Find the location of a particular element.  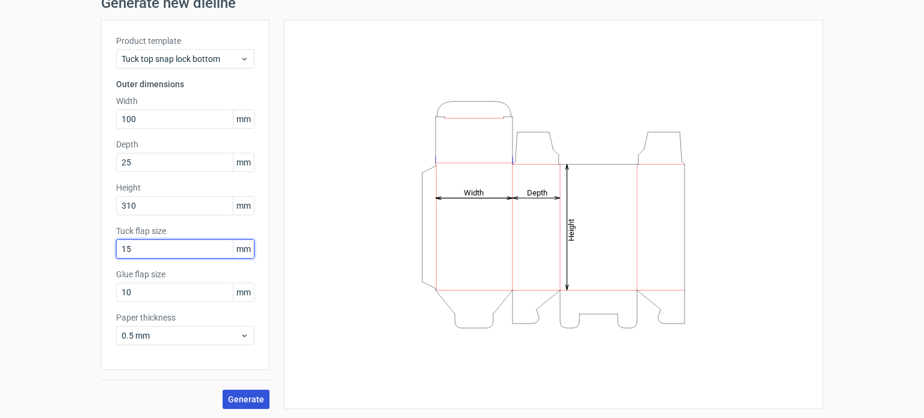

label: Tuck flap size is located at coordinates (185, 231).